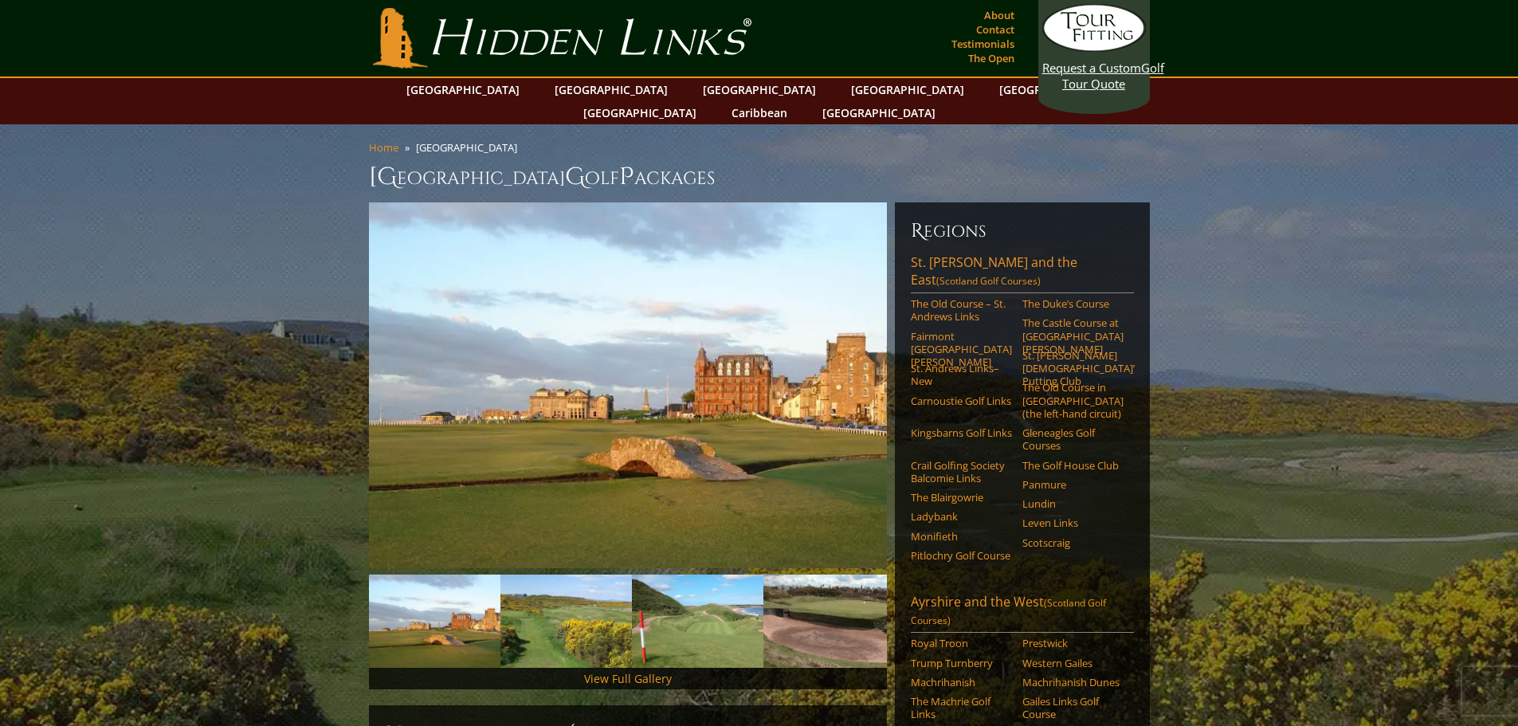 This screenshot has height=726, width=1518. What do you see at coordinates (575, 177) in the screenshot?
I see `span: G` at bounding box center [575, 177].